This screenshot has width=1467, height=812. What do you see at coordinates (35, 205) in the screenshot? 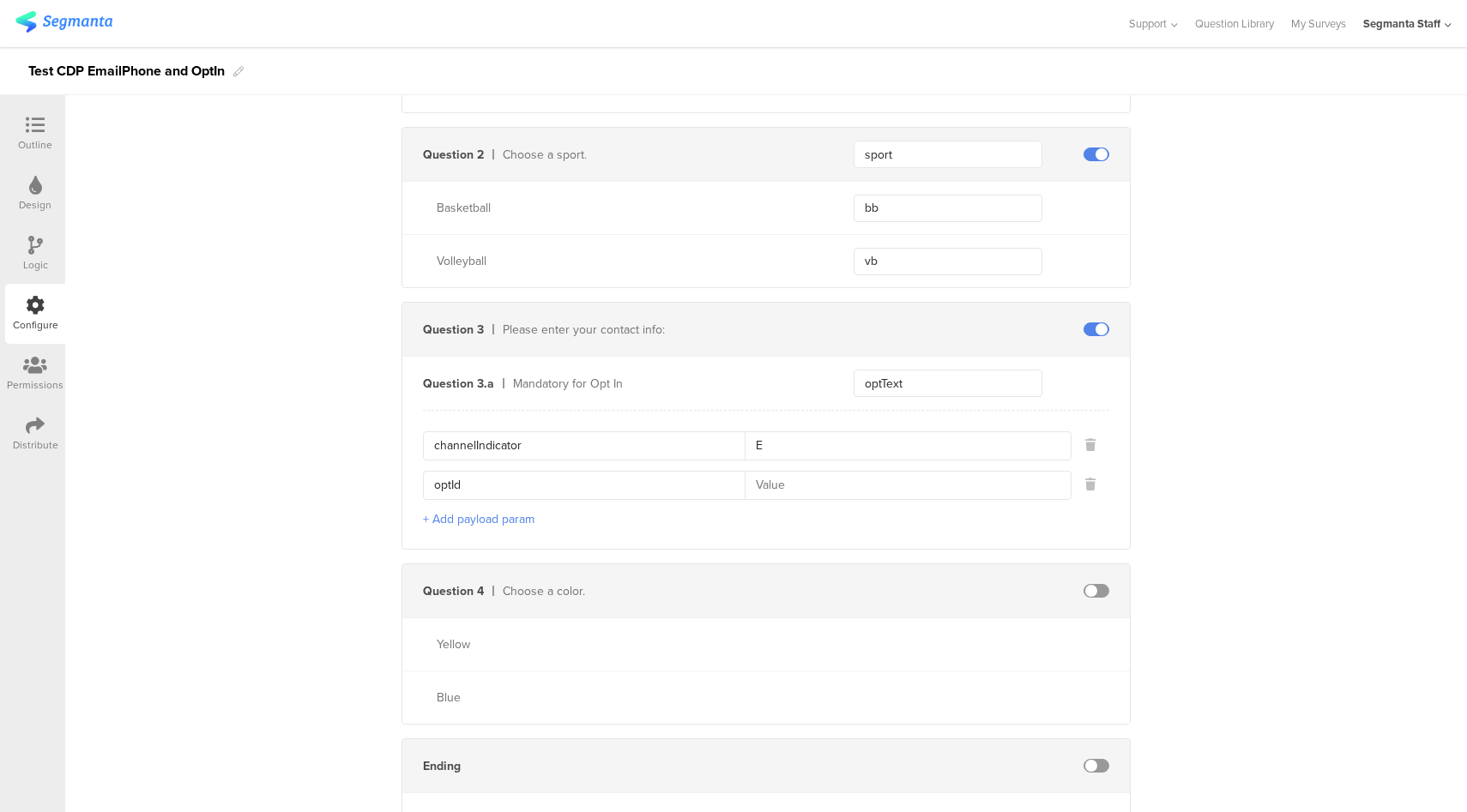
I see `div: Design` at bounding box center [35, 205].